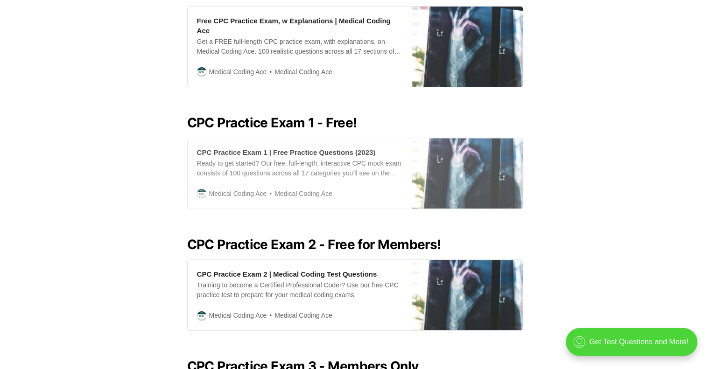 The height and width of the screenshot is (369, 710). Describe the element at coordinates (300, 290) in the screenshot. I see `div: Training to become a Certified Professional Coder? Use our free CPC practice test to prepare for ...` at that location.